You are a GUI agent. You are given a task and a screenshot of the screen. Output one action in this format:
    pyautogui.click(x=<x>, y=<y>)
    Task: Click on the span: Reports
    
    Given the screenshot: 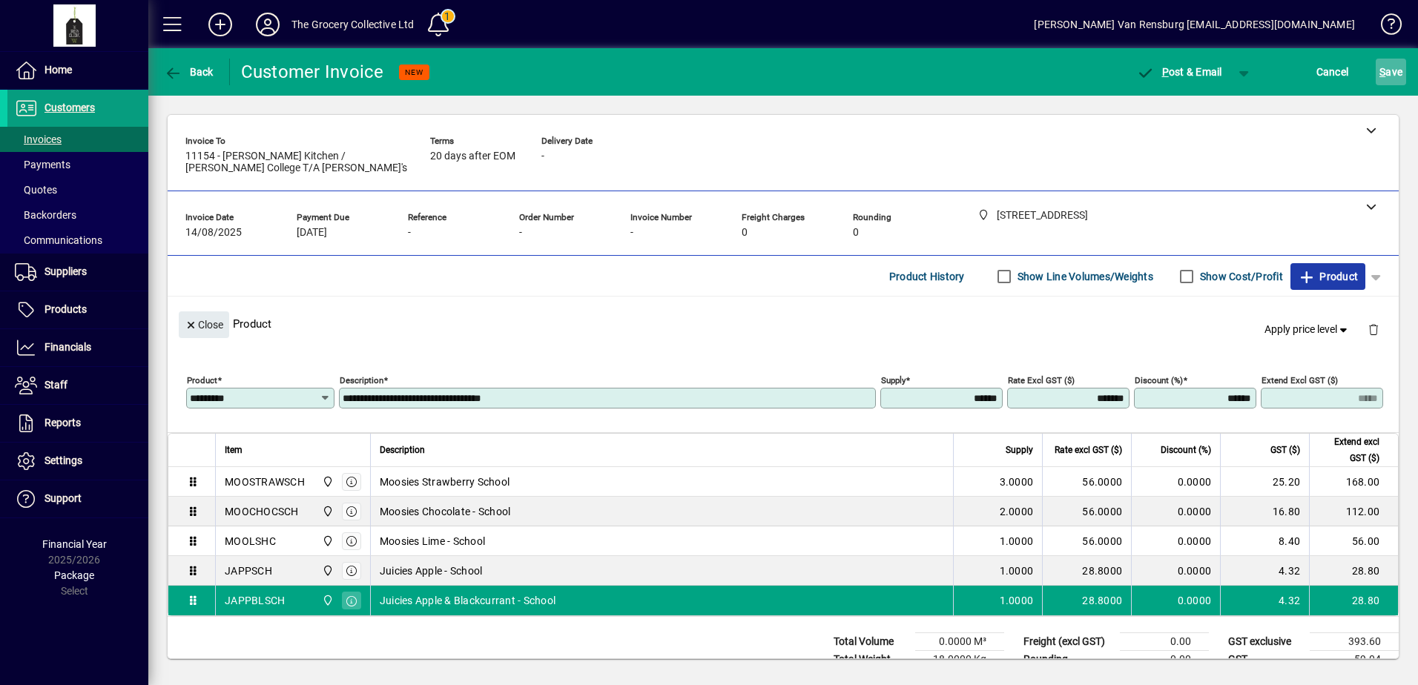 What is the action you would take?
    pyautogui.click(x=62, y=423)
    